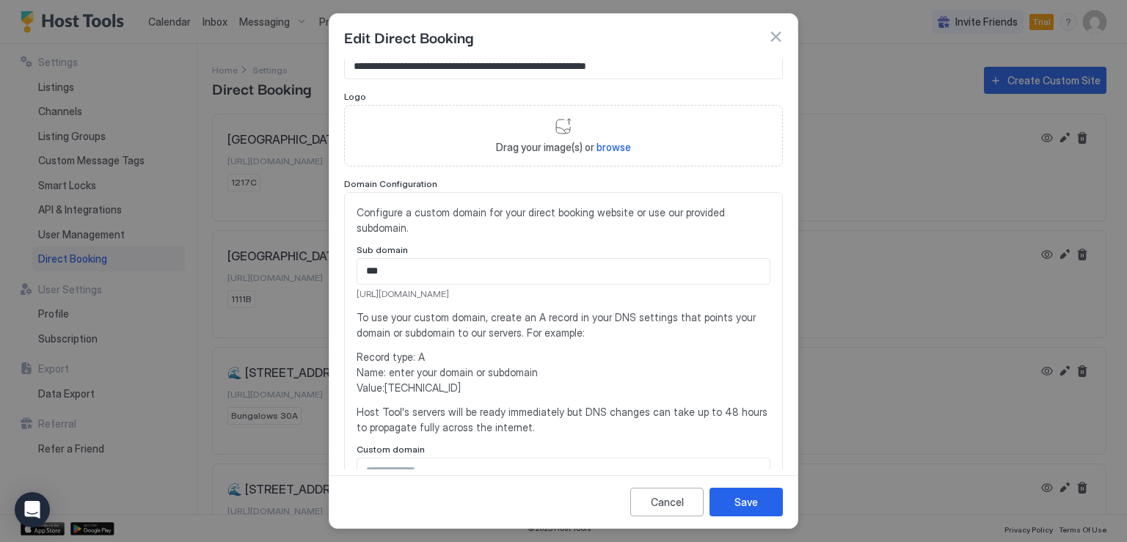  Describe the element at coordinates (613, 147) in the screenshot. I see `span: browse` at that location.